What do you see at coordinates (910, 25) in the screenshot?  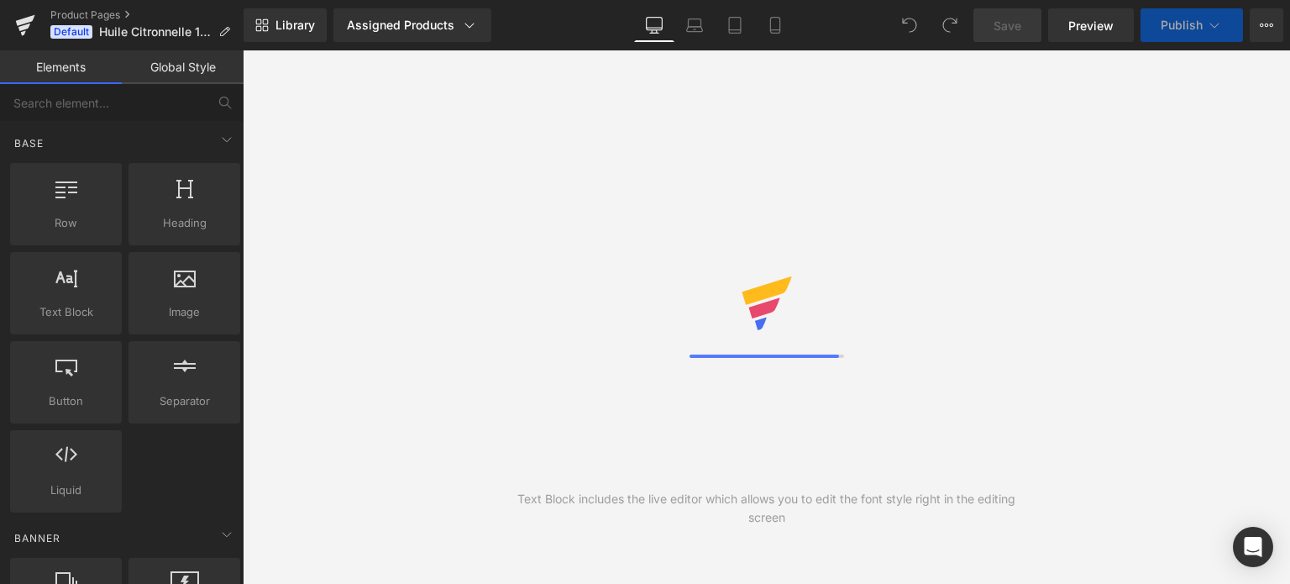 I see `button: Undo` at bounding box center [910, 25].